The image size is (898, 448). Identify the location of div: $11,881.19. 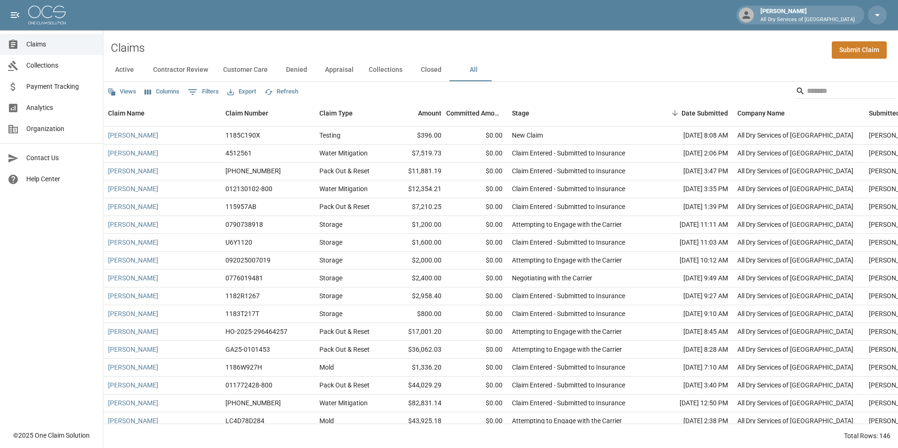
(415, 171).